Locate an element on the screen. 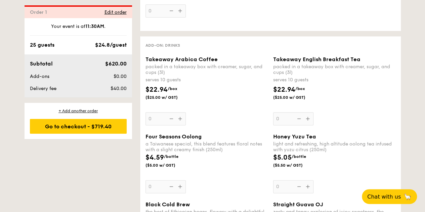 Image resolution: width=425 pixels, height=212 pixels. div: light and refreshing, high altitude oolong tea infused with yuzu citrus (250ml) is located at coordinates (334, 147).